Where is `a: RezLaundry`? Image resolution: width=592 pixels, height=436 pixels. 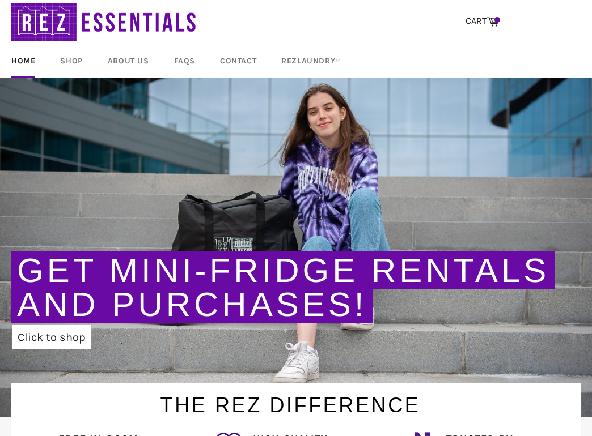 a: RezLaundry is located at coordinates (311, 61).